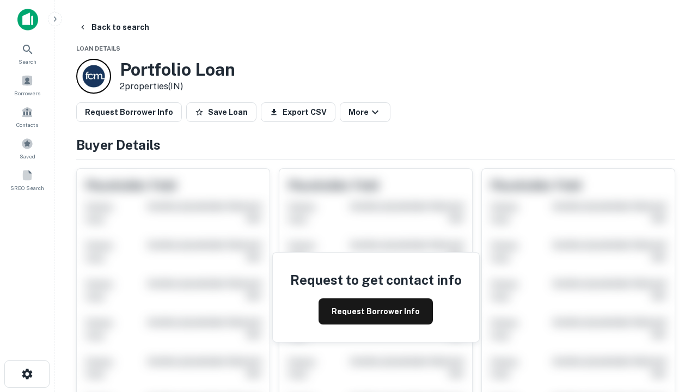 The image size is (697, 392). What do you see at coordinates (98, 48) in the screenshot?
I see `span: Loan Details` at bounding box center [98, 48].